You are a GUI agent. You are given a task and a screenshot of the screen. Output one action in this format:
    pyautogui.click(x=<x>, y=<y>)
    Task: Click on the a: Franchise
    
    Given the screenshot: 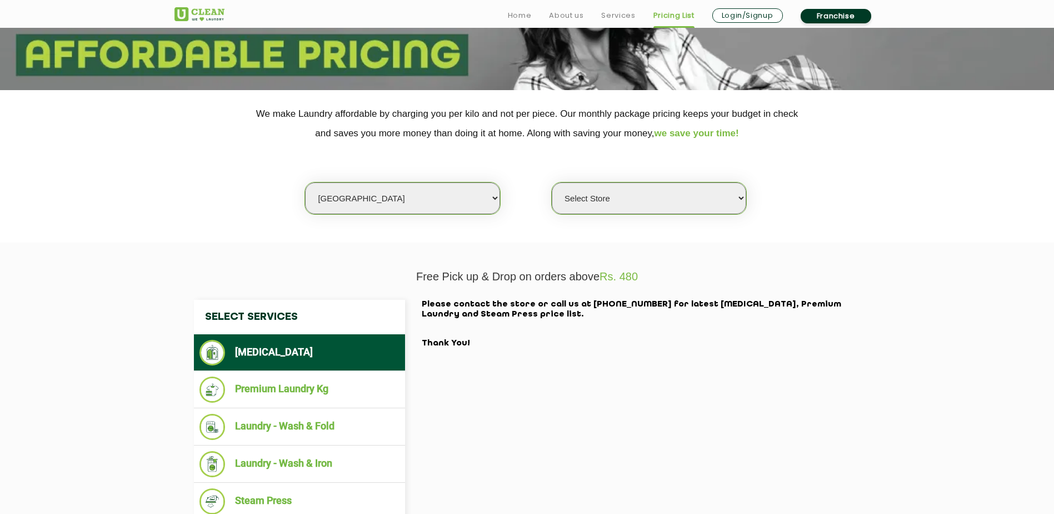 What is the action you would take?
    pyautogui.click(x=836, y=16)
    